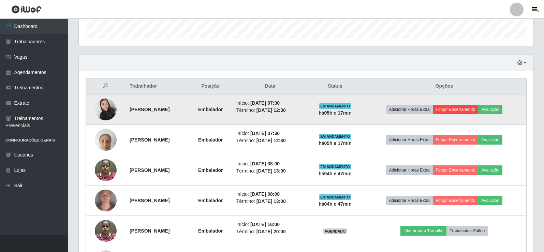  What do you see at coordinates (106, 109) in the screenshot?
I see `img: 1722007663957.jpeg` at bounding box center [106, 109].